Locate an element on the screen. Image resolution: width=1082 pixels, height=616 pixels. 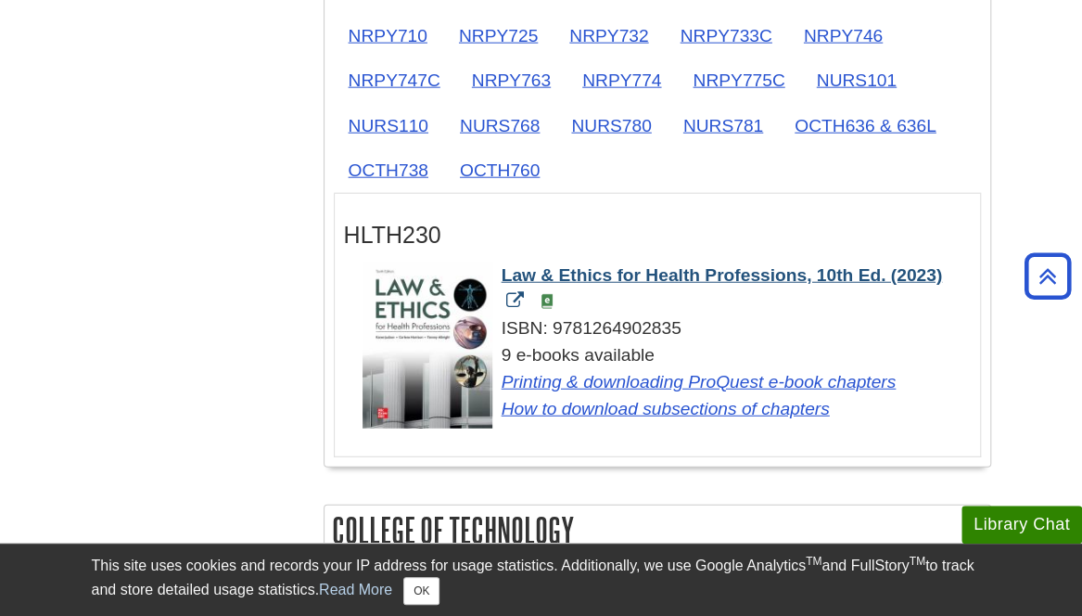
a: NURS781 is located at coordinates (723, 125).